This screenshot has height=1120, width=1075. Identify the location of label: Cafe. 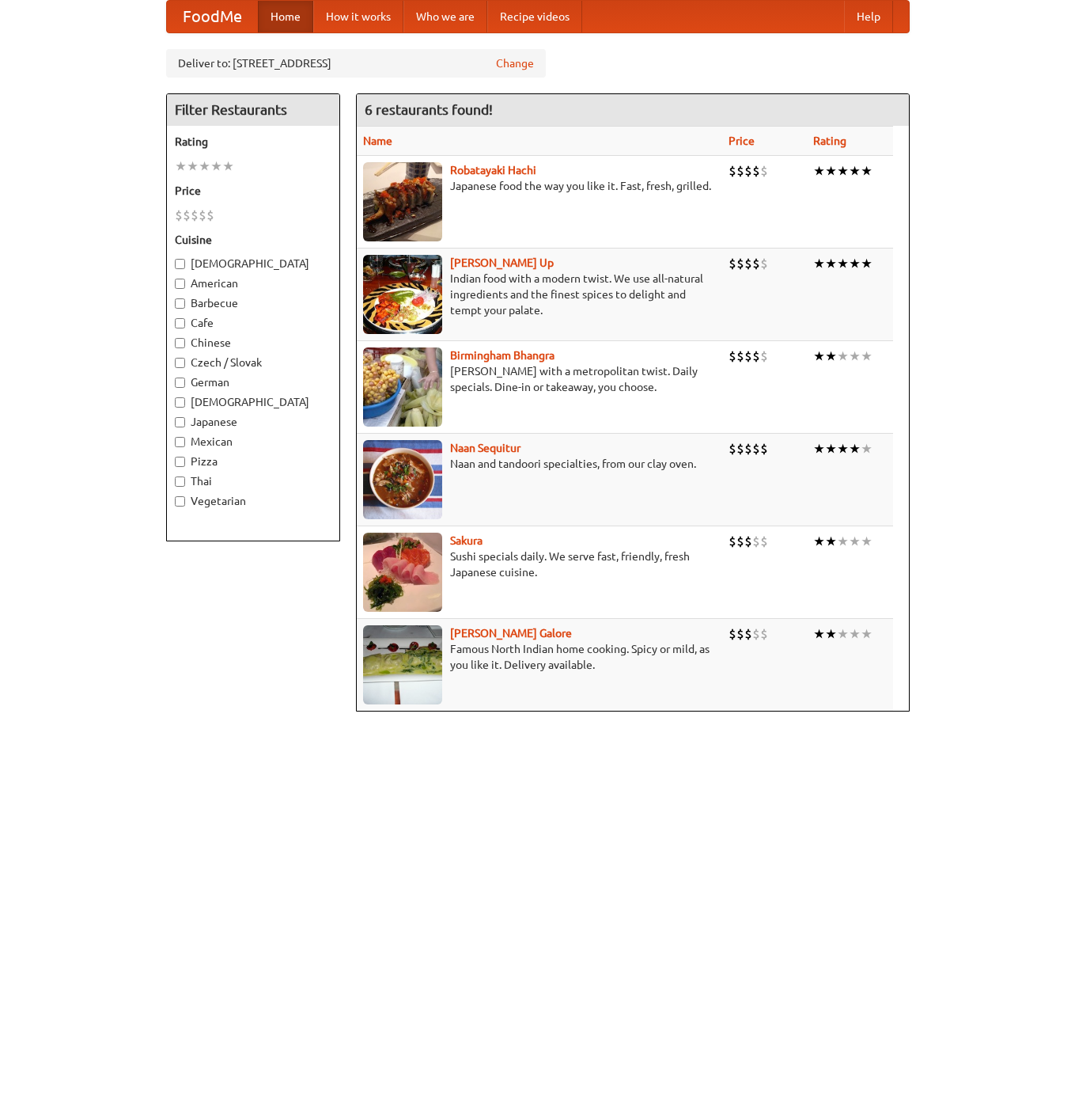
(253, 323).